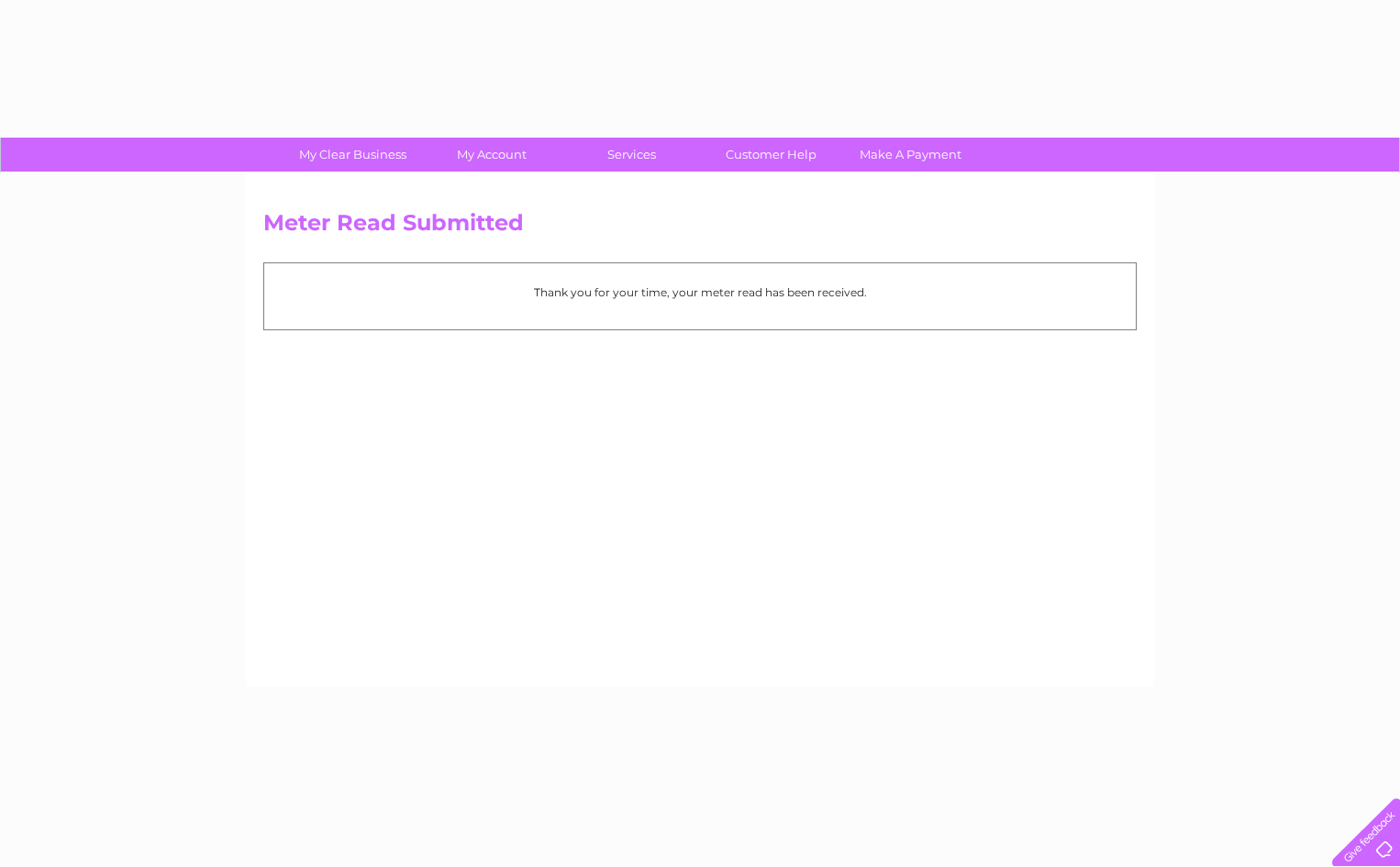 Image resolution: width=1400 pixels, height=867 pixels. What do you see at coordinates (492, 154) in the screenshot?
I see `a: My Account` at bounding box center [492, 154].